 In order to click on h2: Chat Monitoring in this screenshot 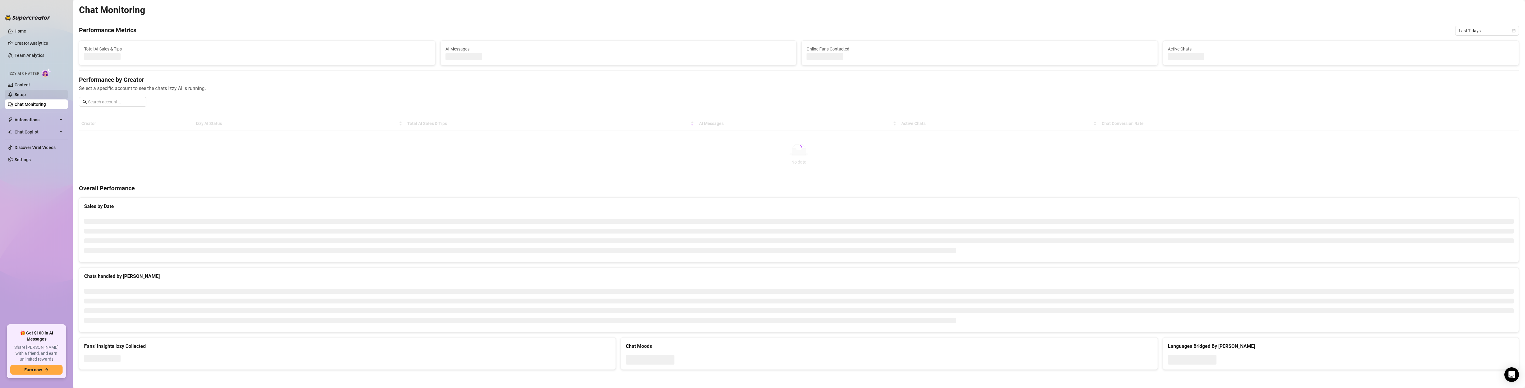, I will do `click(112, 10)`.